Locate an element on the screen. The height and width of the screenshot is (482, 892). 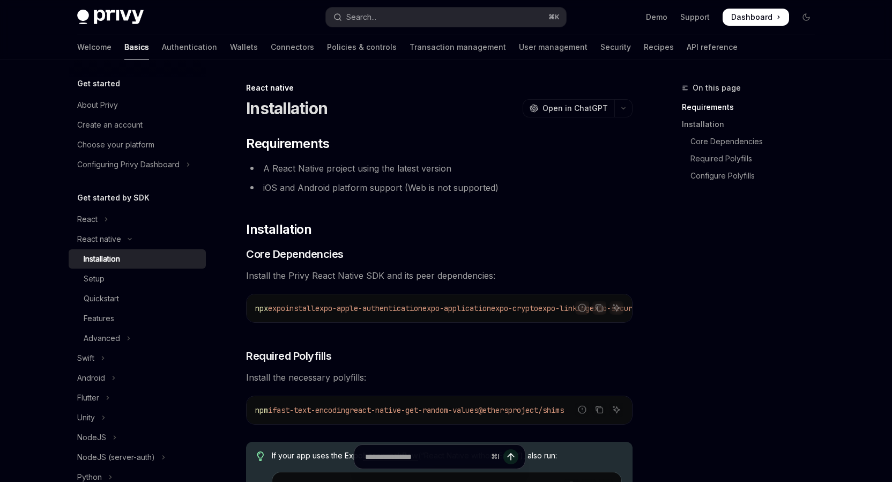
div: NodeJS is located at coordinates (92, 437).